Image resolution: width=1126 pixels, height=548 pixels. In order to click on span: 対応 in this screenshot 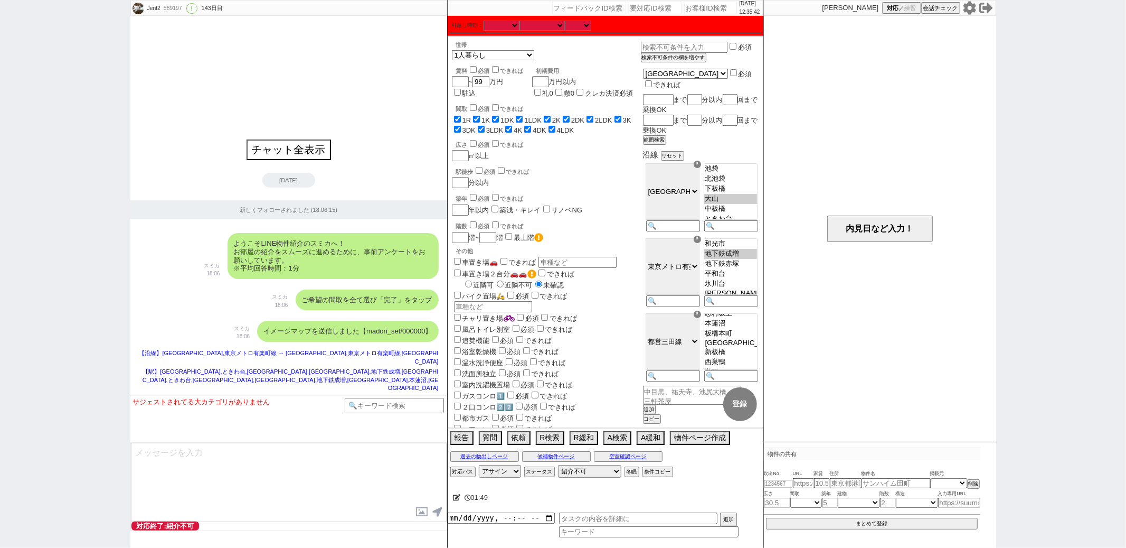, I will do `click(893, 8)`.